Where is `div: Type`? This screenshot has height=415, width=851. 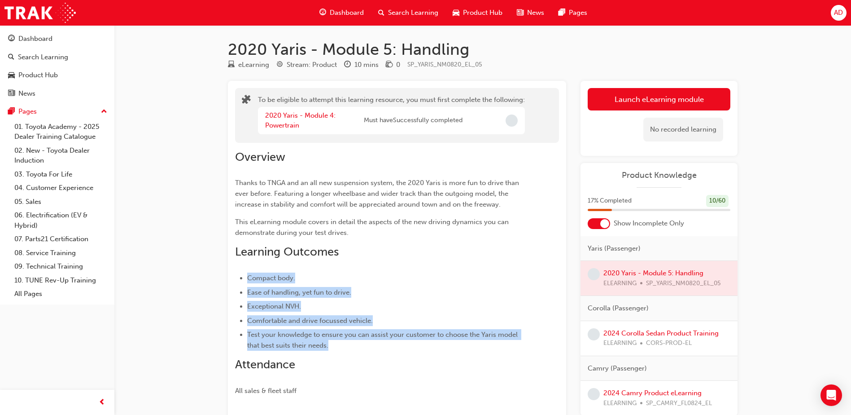 div: Type is located at coordinates (249, 65).